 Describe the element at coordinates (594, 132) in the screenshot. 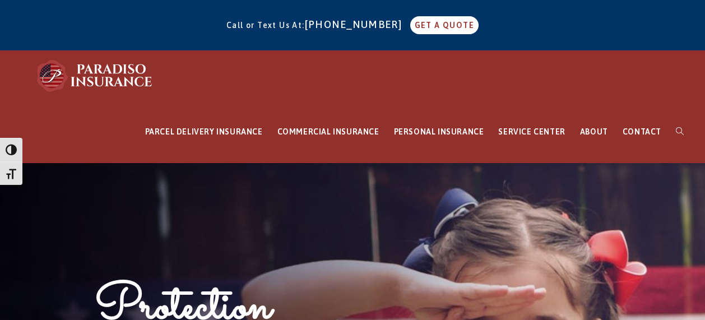

I see `span: ABOUT` at that location.